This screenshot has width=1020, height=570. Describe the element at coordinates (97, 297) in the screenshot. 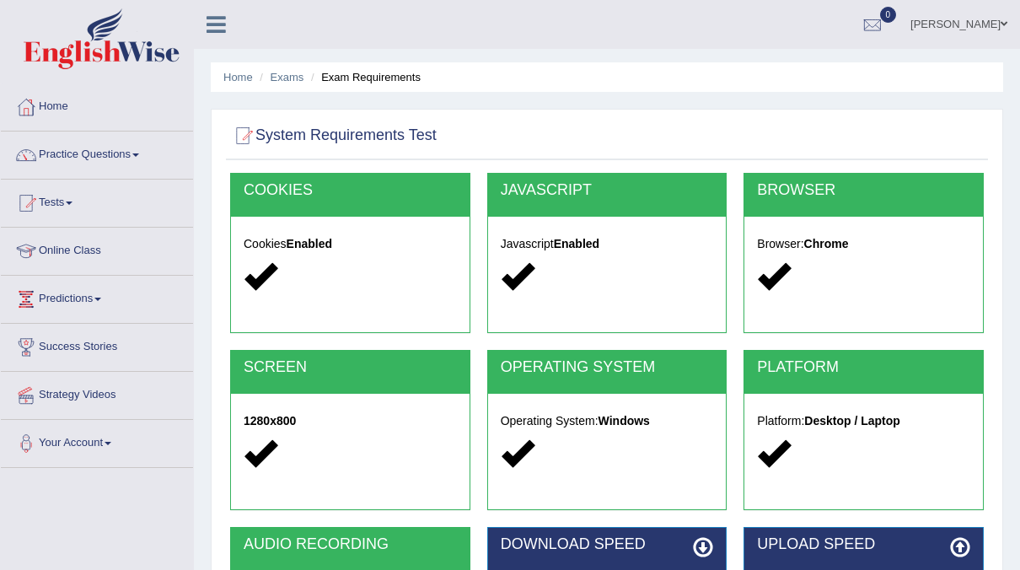

I see `a: Predictions` at that location.